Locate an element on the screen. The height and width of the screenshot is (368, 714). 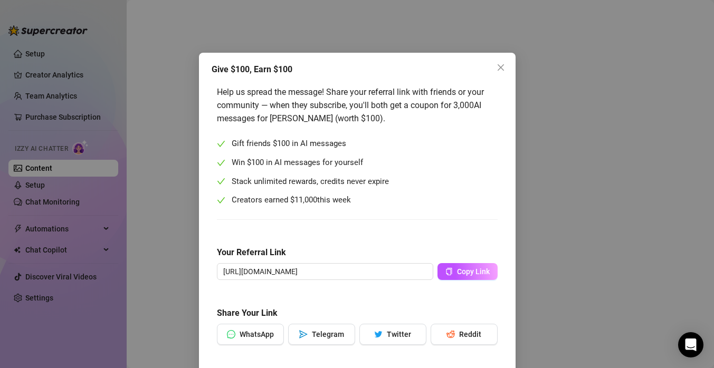
span: close is located at coordinates (501, 68).